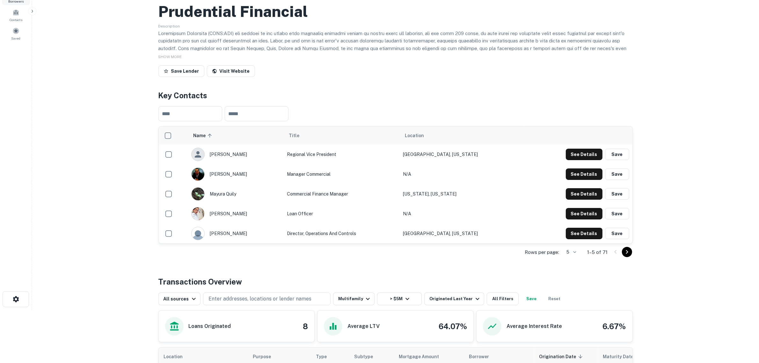 The image size is (759, 363). Describe the element at coordinates (266, 357) in the screenshot. I see `span: Purpose` at that location.